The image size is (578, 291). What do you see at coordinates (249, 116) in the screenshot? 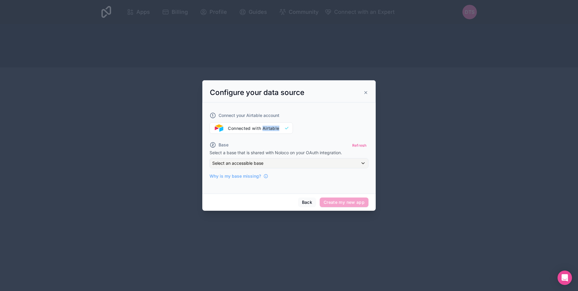
I see `span: Connect your Airtable account` at bounding box center [249, 116].